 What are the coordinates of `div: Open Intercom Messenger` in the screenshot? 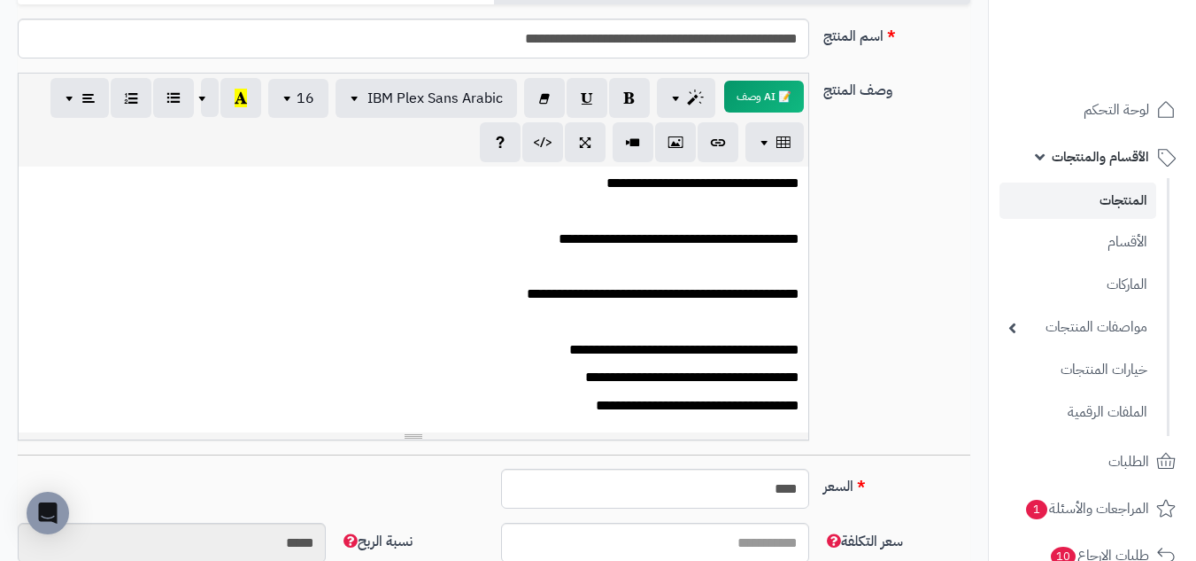 It's located at (48, 513).